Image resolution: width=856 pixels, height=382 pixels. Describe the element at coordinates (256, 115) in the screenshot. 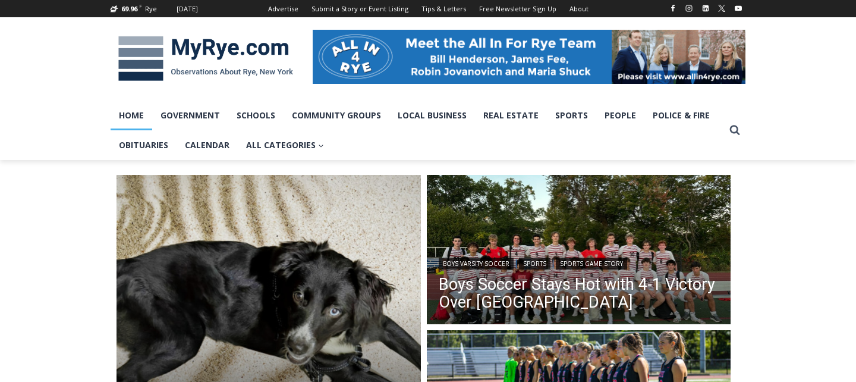

I see `a: Schools` at that location.